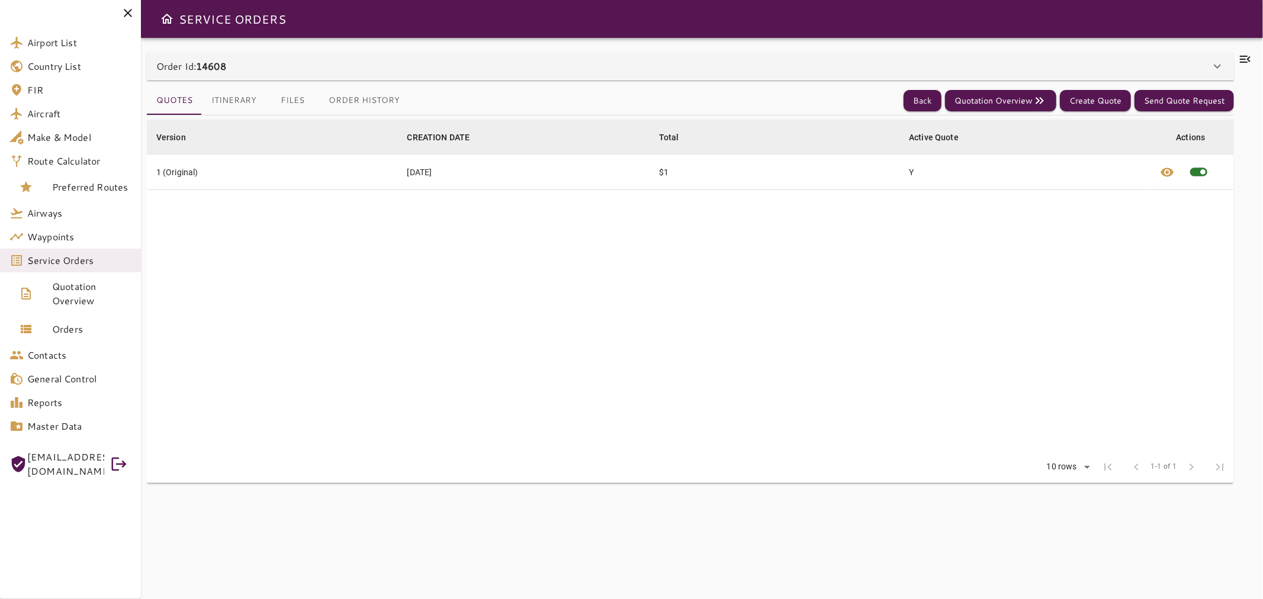 The height and width of the screenshot is (599, 1263). What do you see at coordinates (446, 137) in the screenshot?
I see `span: CREATION DATE` at bounding box center [446, 137].